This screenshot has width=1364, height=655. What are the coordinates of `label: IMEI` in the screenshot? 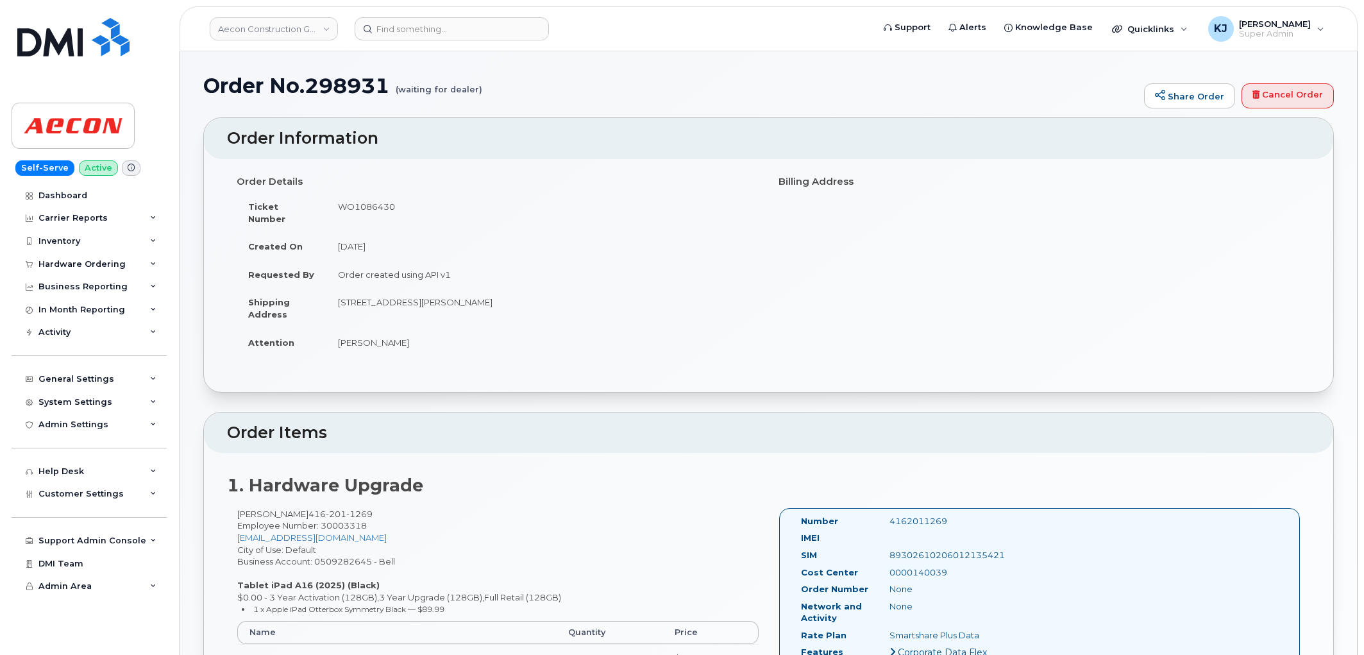 It's located at (810, 537).